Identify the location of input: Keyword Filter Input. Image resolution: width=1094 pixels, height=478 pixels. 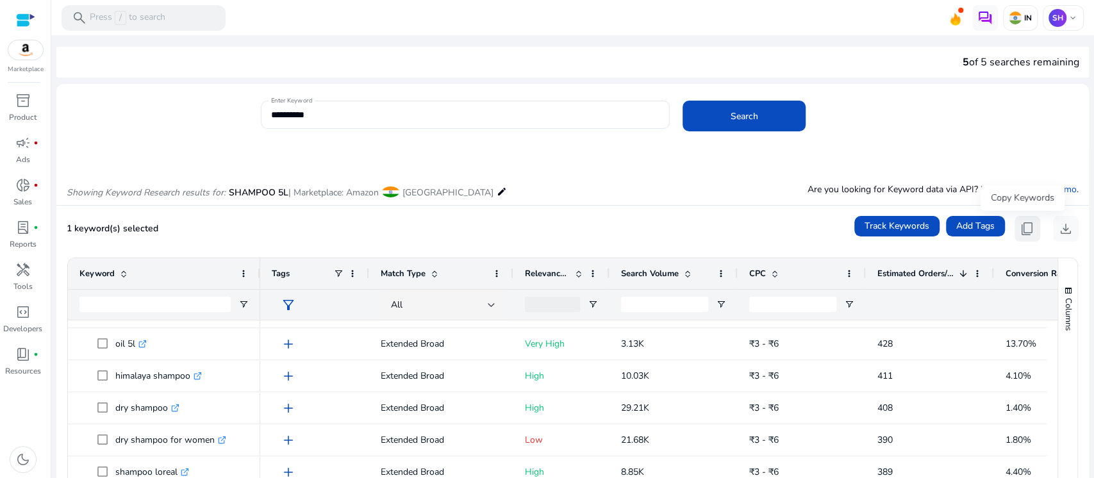
(155, 304).